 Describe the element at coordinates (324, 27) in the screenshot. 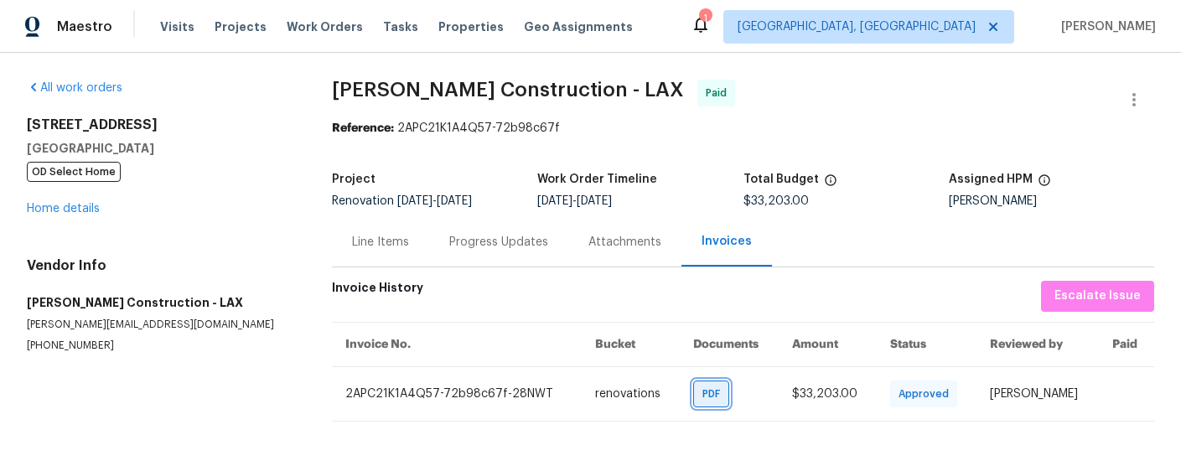

I see `span: Work Orders` at that location.